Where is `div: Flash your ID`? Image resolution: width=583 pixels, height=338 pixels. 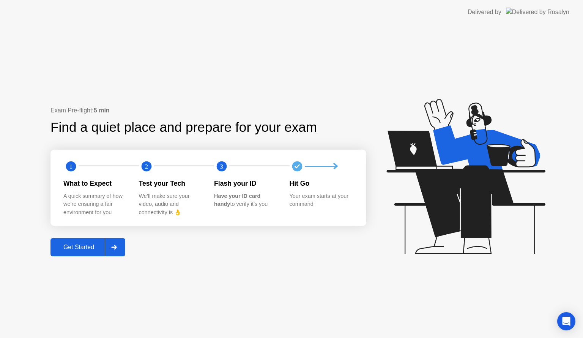
div: Flash your ID is located at coordinates (246, 183).